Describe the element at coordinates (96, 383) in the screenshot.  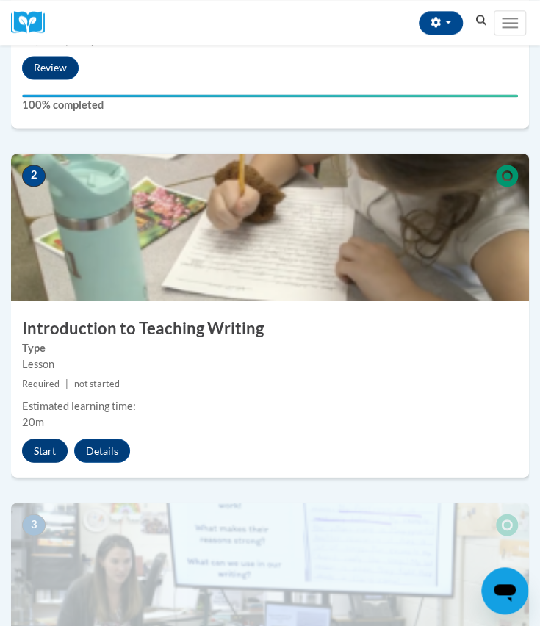
I see `span: not started` at that location.